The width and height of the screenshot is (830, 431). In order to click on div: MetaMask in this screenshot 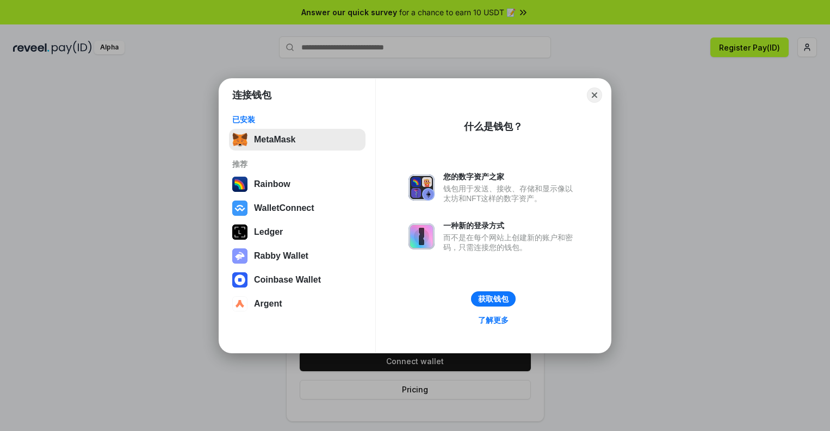, I will do `click(275, 140)`.